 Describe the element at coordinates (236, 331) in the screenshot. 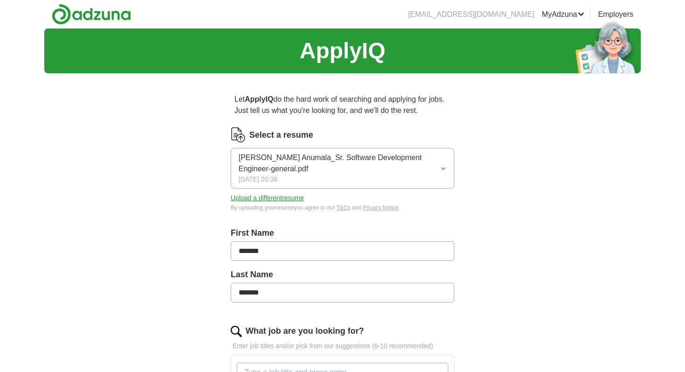

I see `img: search.png` at that location.